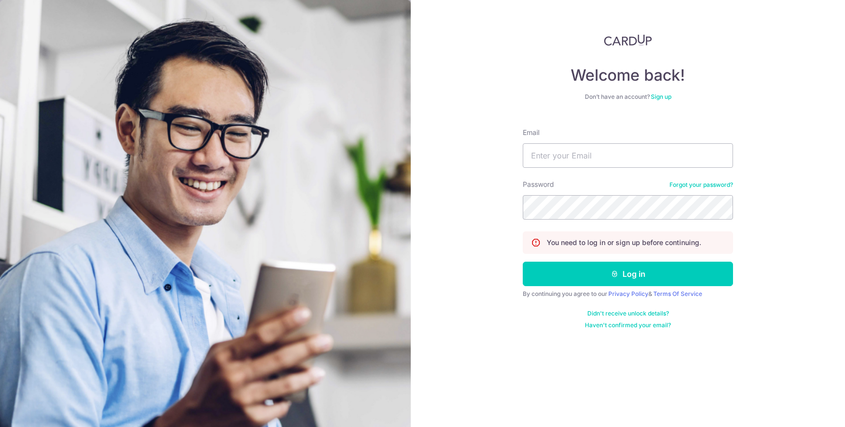 This screenshot has height=427, width=845. What do you see at coordinates (628, 75) in the screenshot?
I see `h4: Welcome back!` at bounding box center [628, 75].